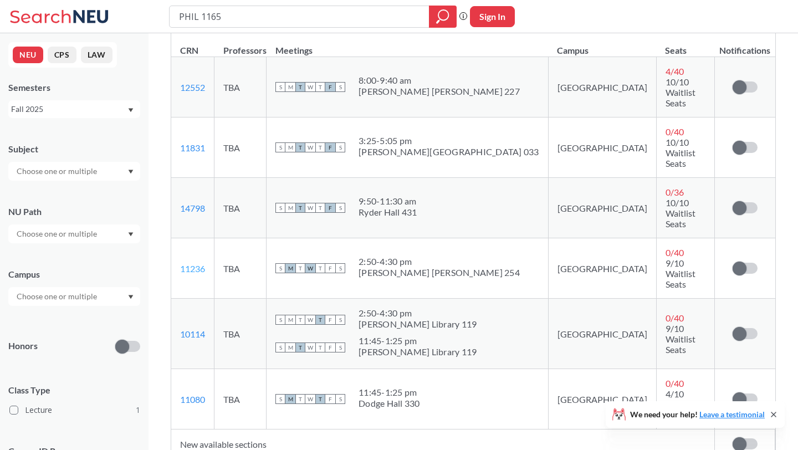  Describe the element at coordinates (74, 390) in the screenshot. I see `span: Class Type` at that location.